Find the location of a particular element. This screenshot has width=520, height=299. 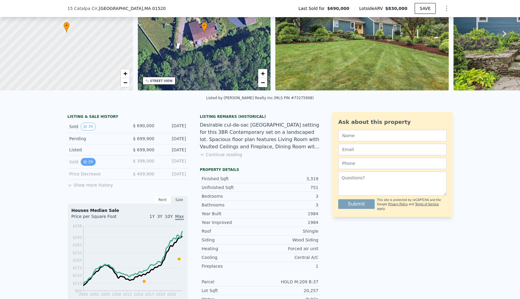

button: Show more history is located at coordinates (90, 184).